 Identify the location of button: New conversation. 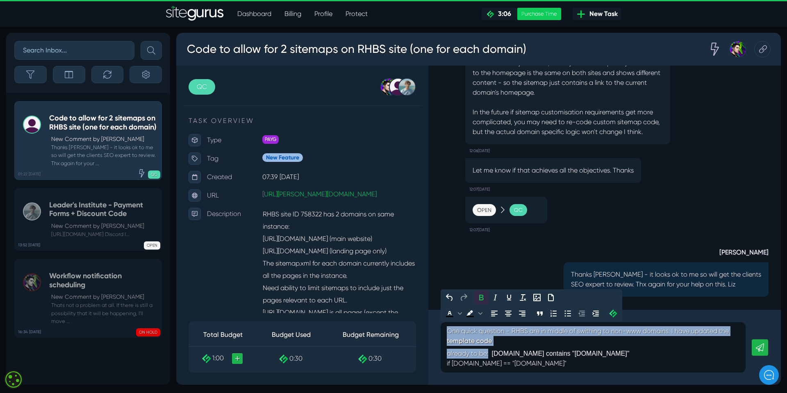
(82, 150).